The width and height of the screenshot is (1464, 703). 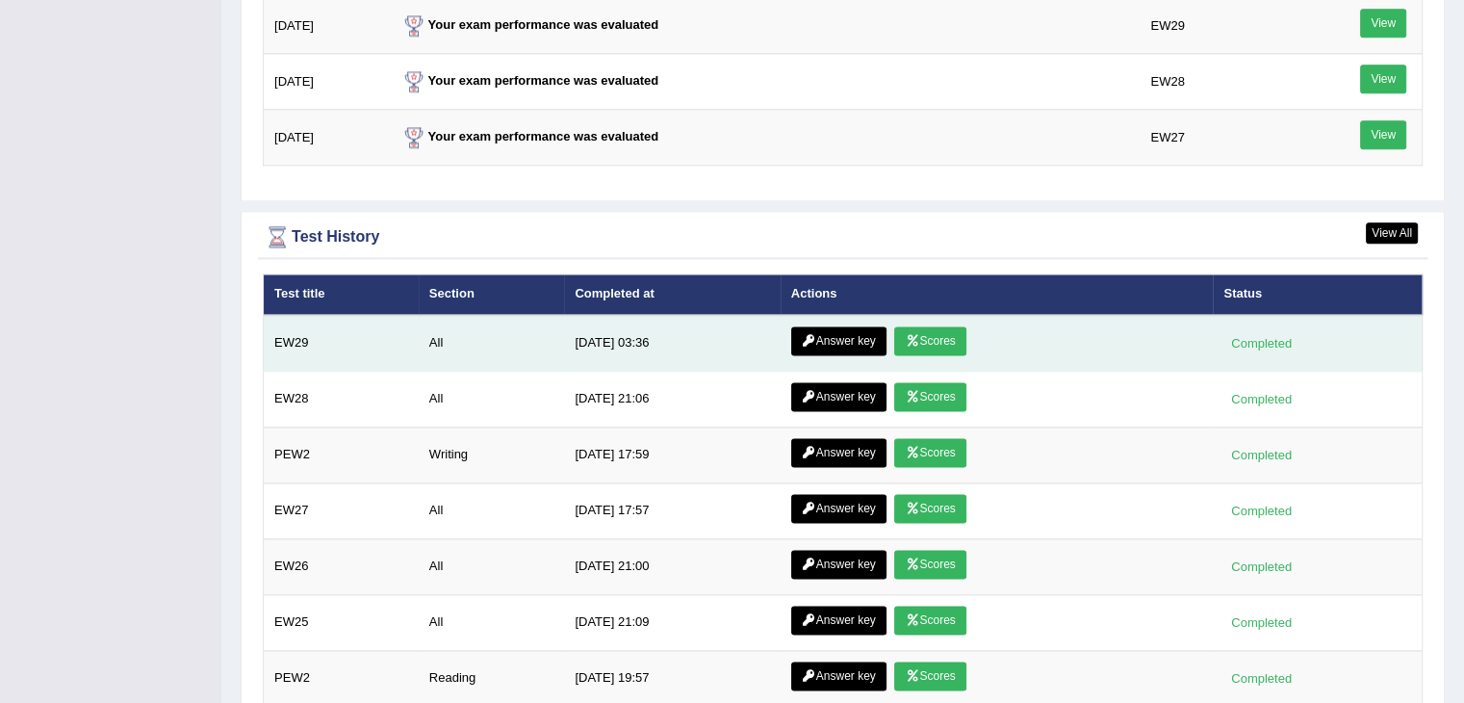 I want to click on th: Section, so click(x=492, y=294).